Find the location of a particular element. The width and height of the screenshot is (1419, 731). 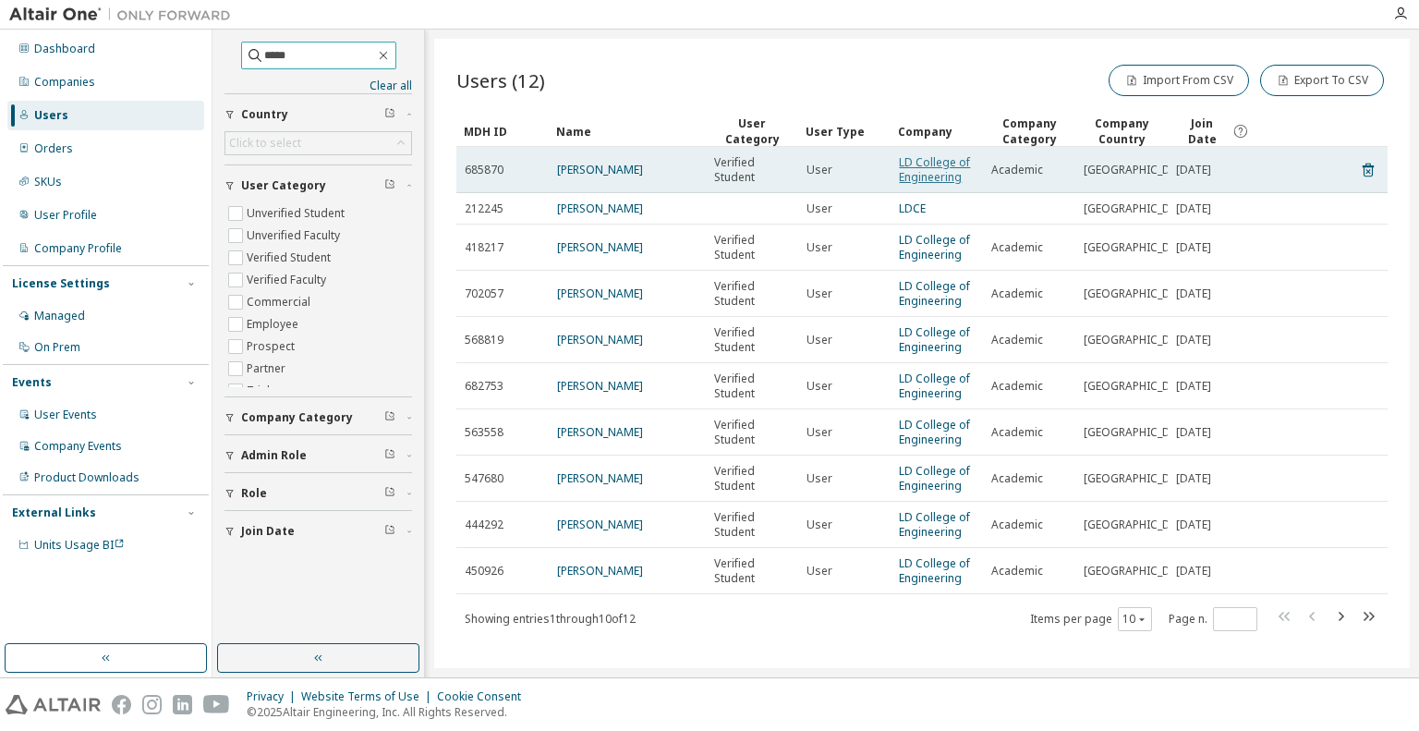

label: Partner is located at coordinates (268, 369).